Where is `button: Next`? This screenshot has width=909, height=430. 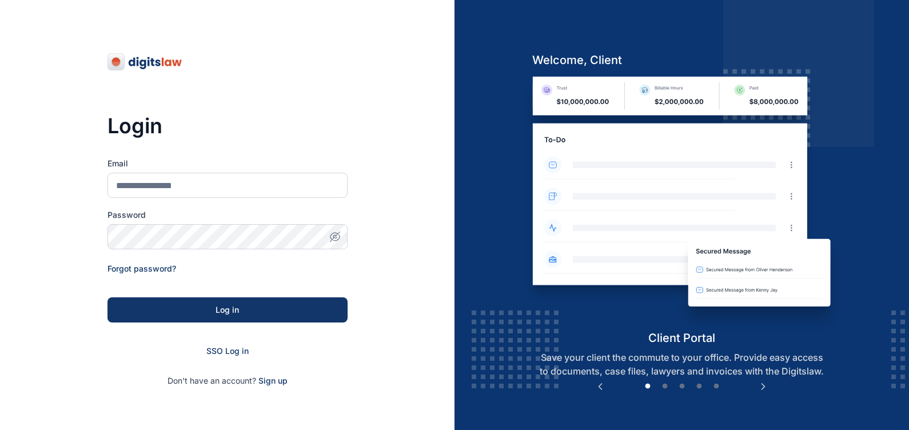
button: Next is located at coordinates (764, 387).